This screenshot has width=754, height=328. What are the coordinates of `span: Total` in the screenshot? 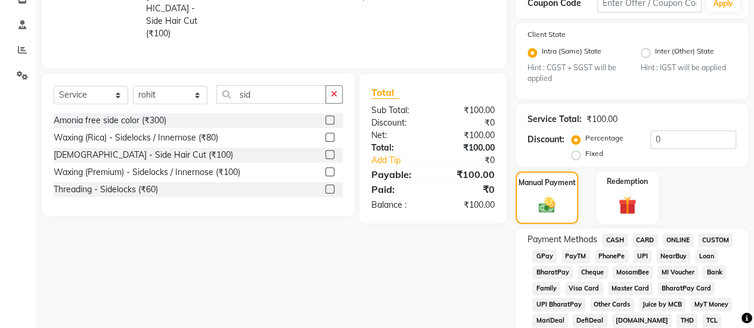 It's located at (385, 92).